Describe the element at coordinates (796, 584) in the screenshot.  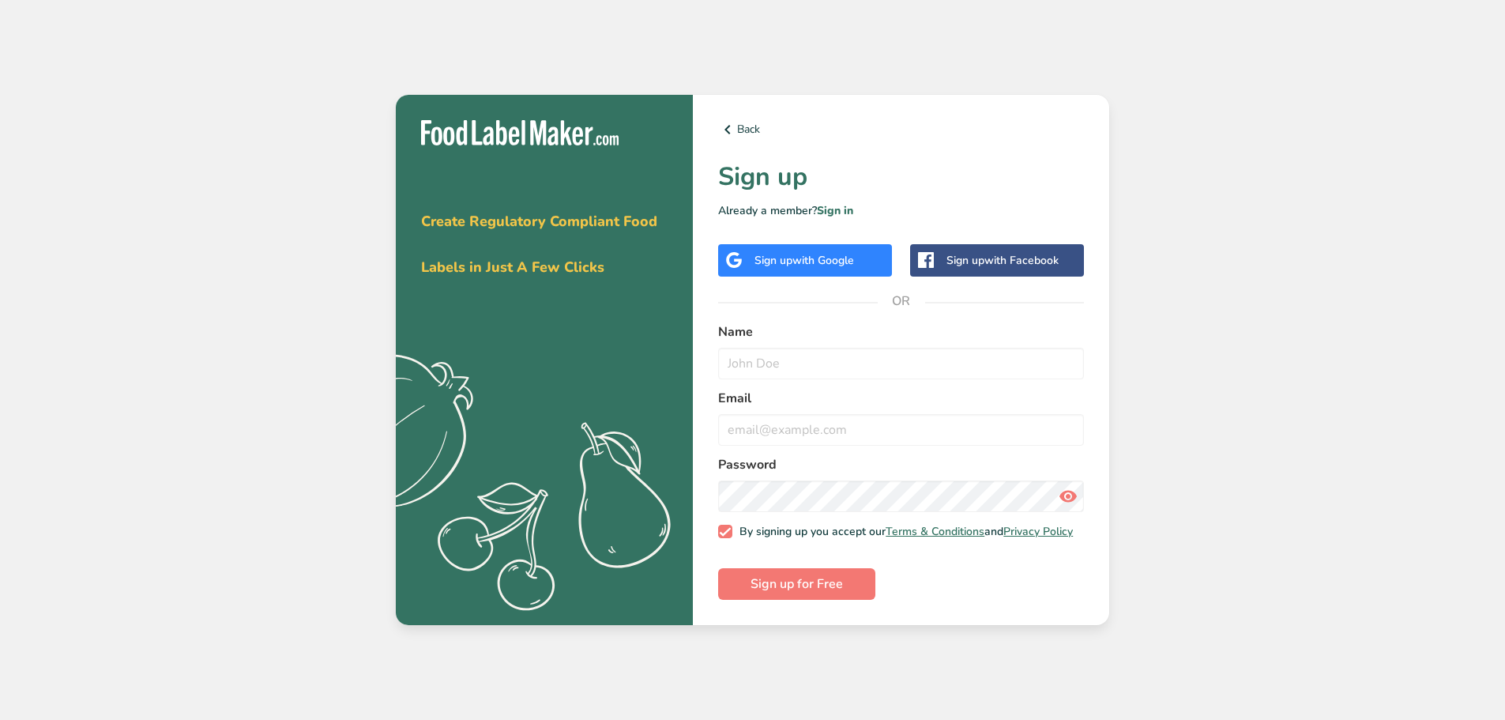
I see `button: Sign up for Free` at that location.